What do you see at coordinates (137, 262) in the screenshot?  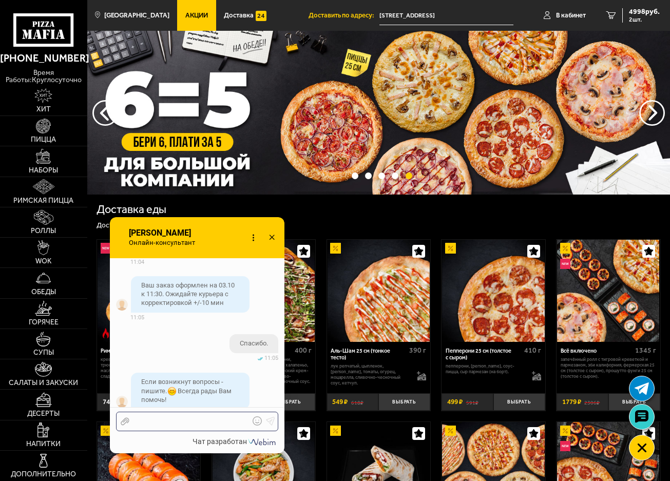 I see `span: 11:04` at bounding box center [137, 262].